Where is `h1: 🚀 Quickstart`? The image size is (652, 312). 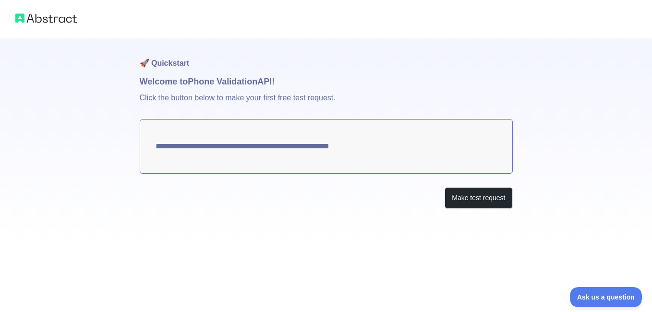
h1: 🚀 Quickstart is located at coordinates (326, 57).